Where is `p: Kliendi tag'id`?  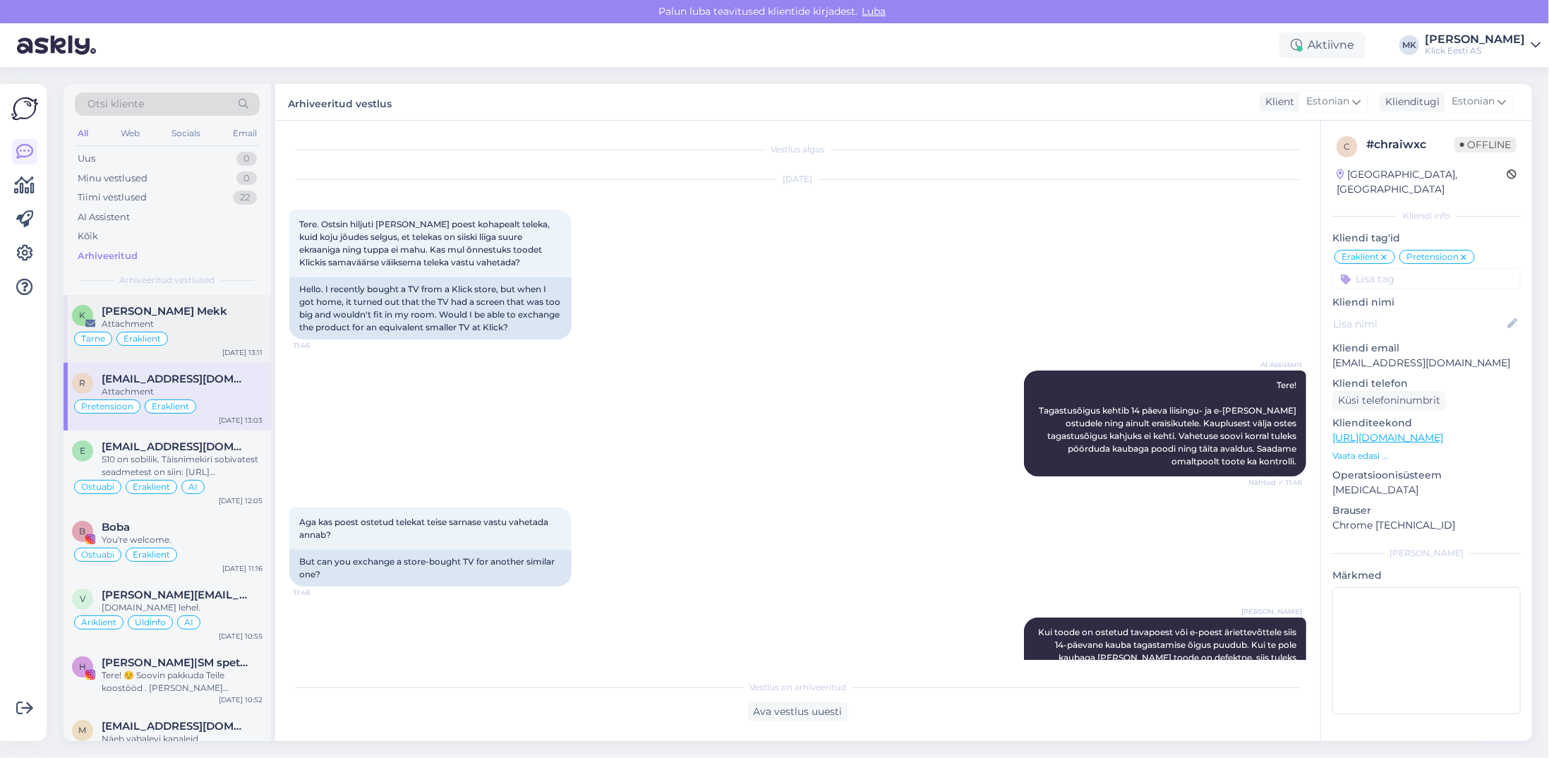
p: Kliendi tag'id is located at coordinates (1426, 238).